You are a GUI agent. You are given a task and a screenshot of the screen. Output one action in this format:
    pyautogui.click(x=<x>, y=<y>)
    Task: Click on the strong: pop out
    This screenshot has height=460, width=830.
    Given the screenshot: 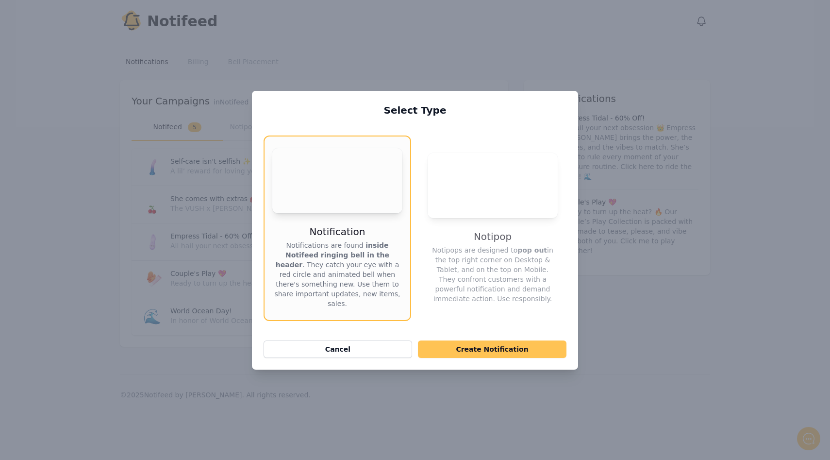 What is the action you would take?
    pyautogui.click(x=532, y=250)
    